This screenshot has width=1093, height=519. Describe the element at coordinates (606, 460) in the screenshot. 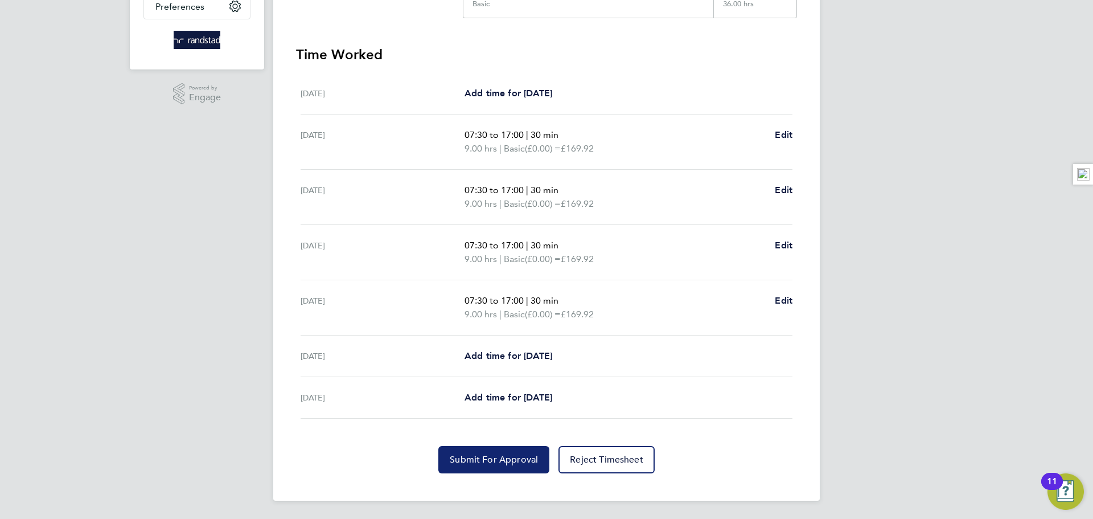

I see `button: Reject Timesheet` at that location.